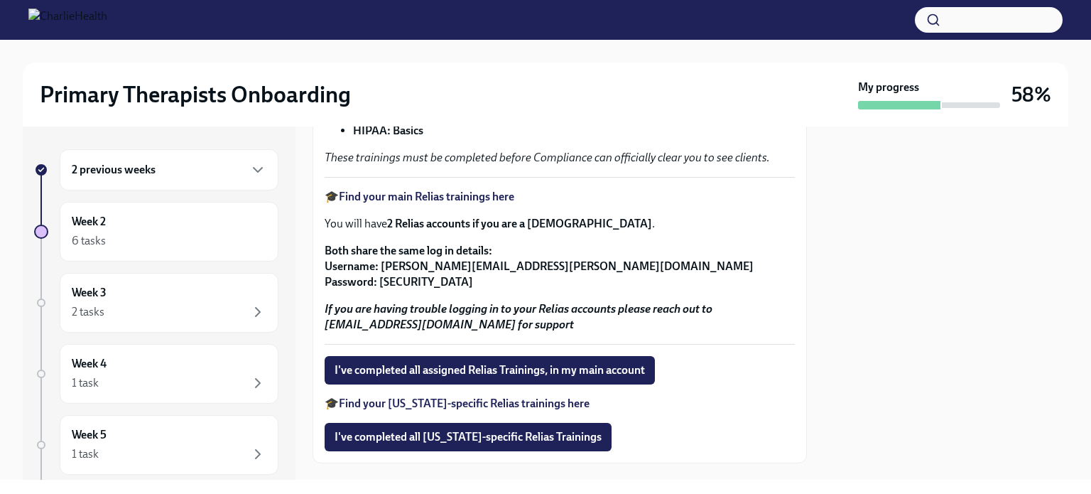  What do you see at coordinates (489, 370) in the screenshot?
I see `span: I've completed all assigned Relias Trainings, in my main account` at bounding box center [489, 370].